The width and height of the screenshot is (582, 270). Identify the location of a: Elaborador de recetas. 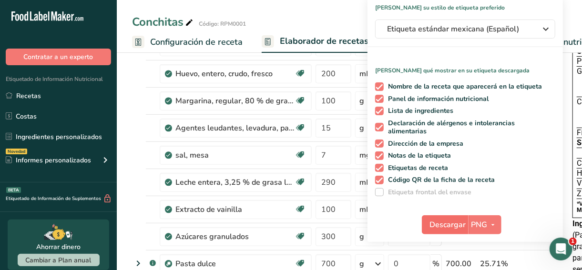
(315, 42).